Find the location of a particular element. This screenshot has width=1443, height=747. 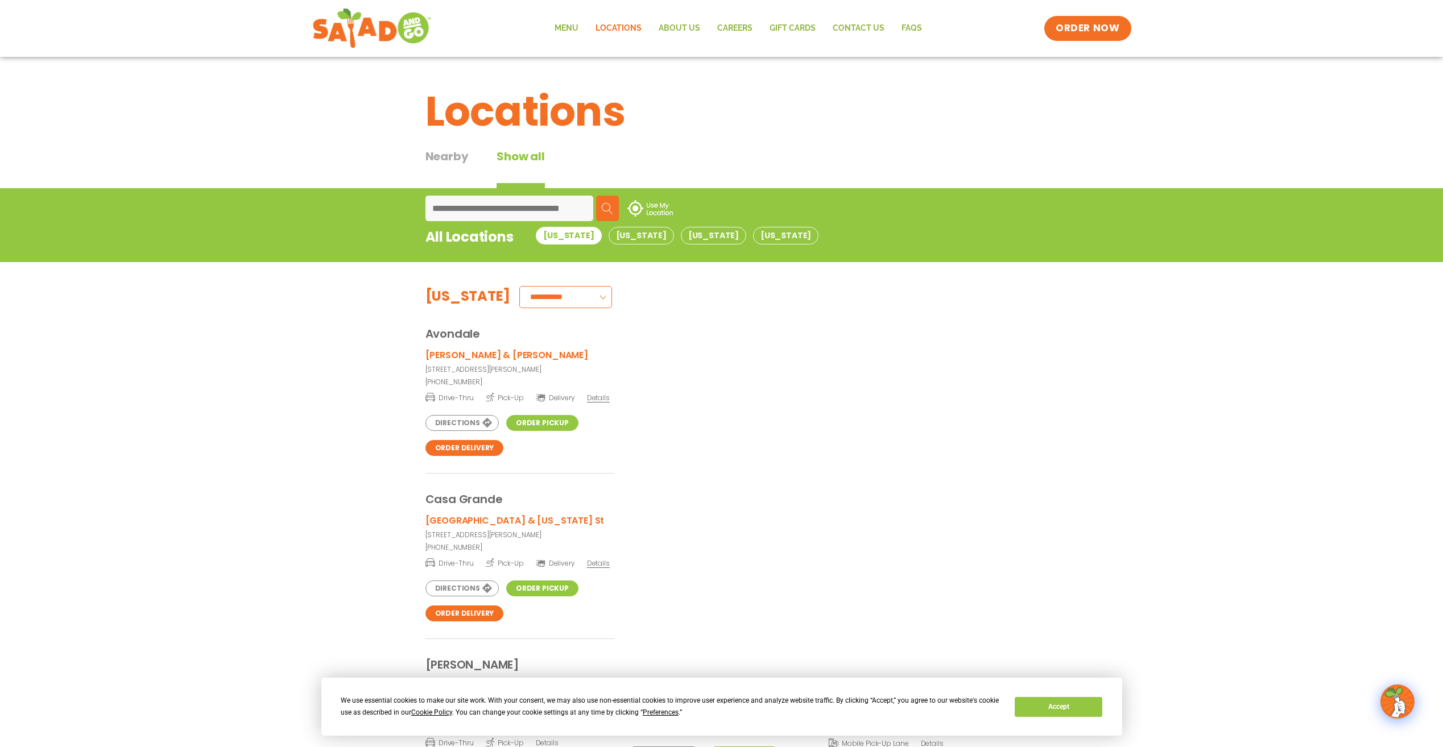

img: new-SAG-logo-768×292 is located at coordinates (372, 28).